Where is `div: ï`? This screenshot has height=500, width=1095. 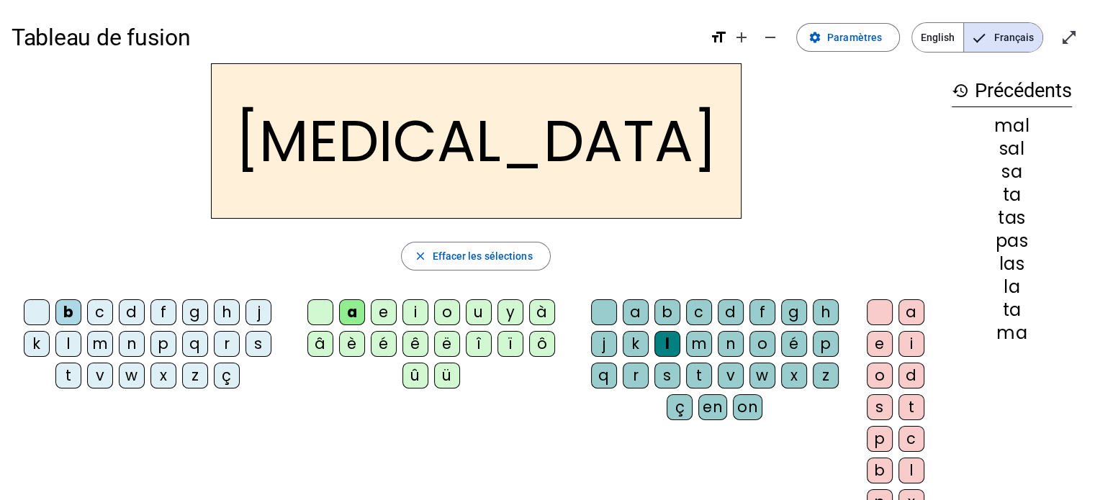 div: ï is located at coordinates (510, 344).